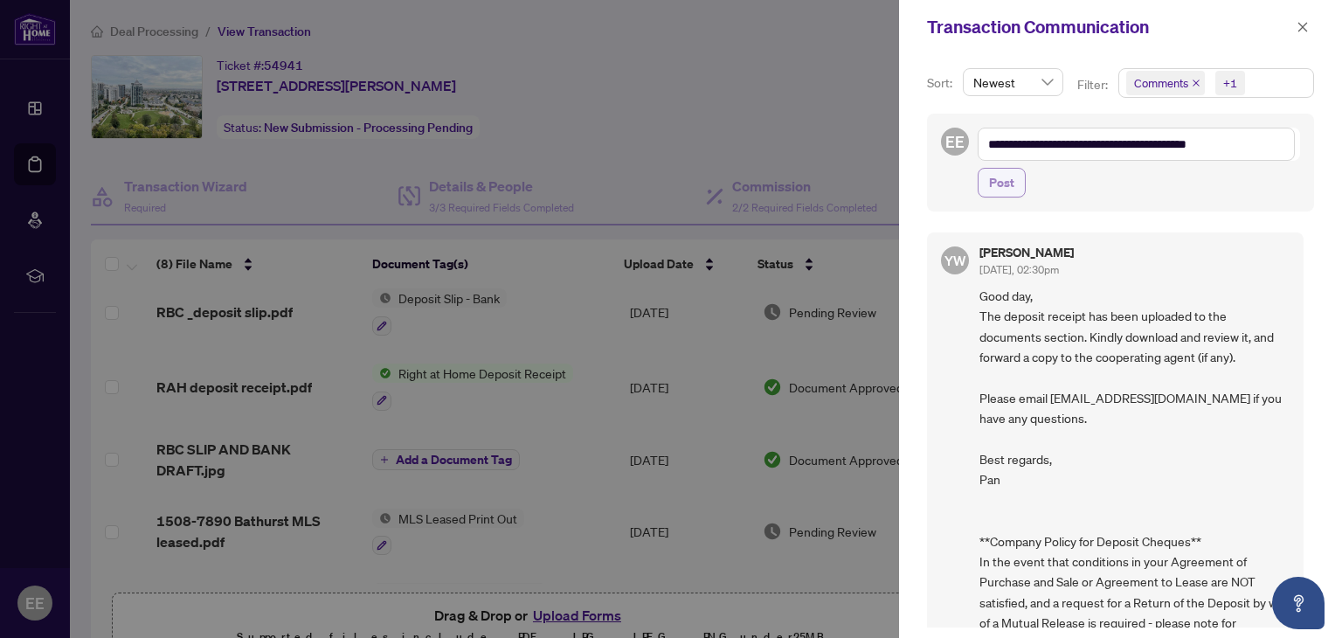 The height and width of the screenshot is (638, 1342). I want to click on div: Transaction Communication, so click(1109, 27).